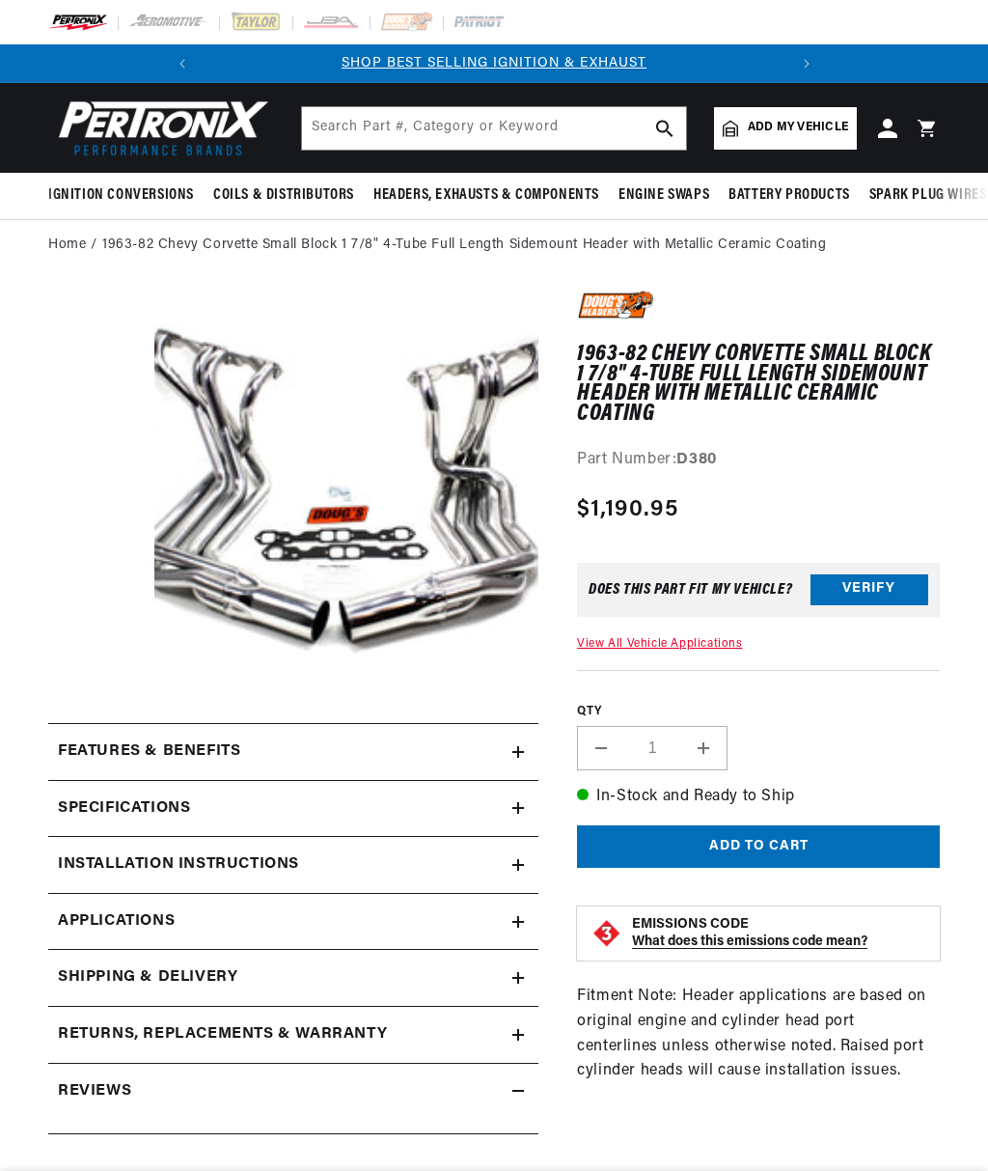 Image resolution: width=988 pixels, height=1171 pixels. Describe the element at coordinates (124, 809) in the screenshot. I see `h2: Specifications` at that location.